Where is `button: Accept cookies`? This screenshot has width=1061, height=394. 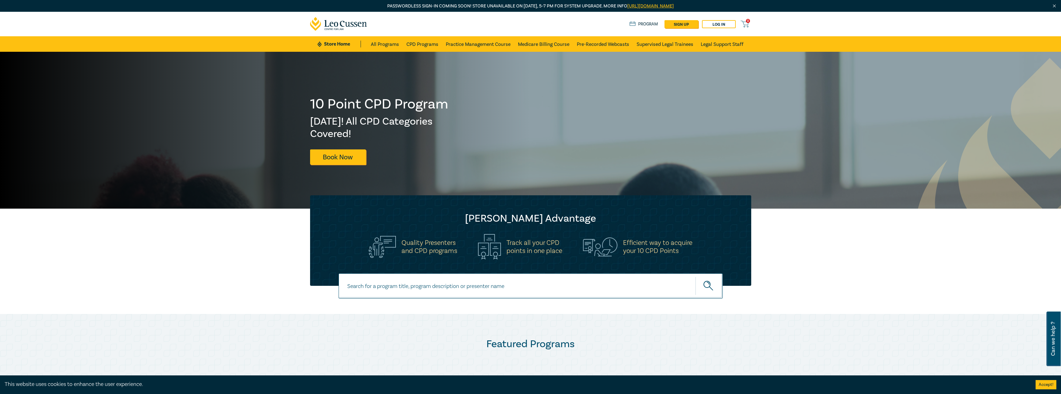 button: Accept cookies is located at coordinates (1046, 384).